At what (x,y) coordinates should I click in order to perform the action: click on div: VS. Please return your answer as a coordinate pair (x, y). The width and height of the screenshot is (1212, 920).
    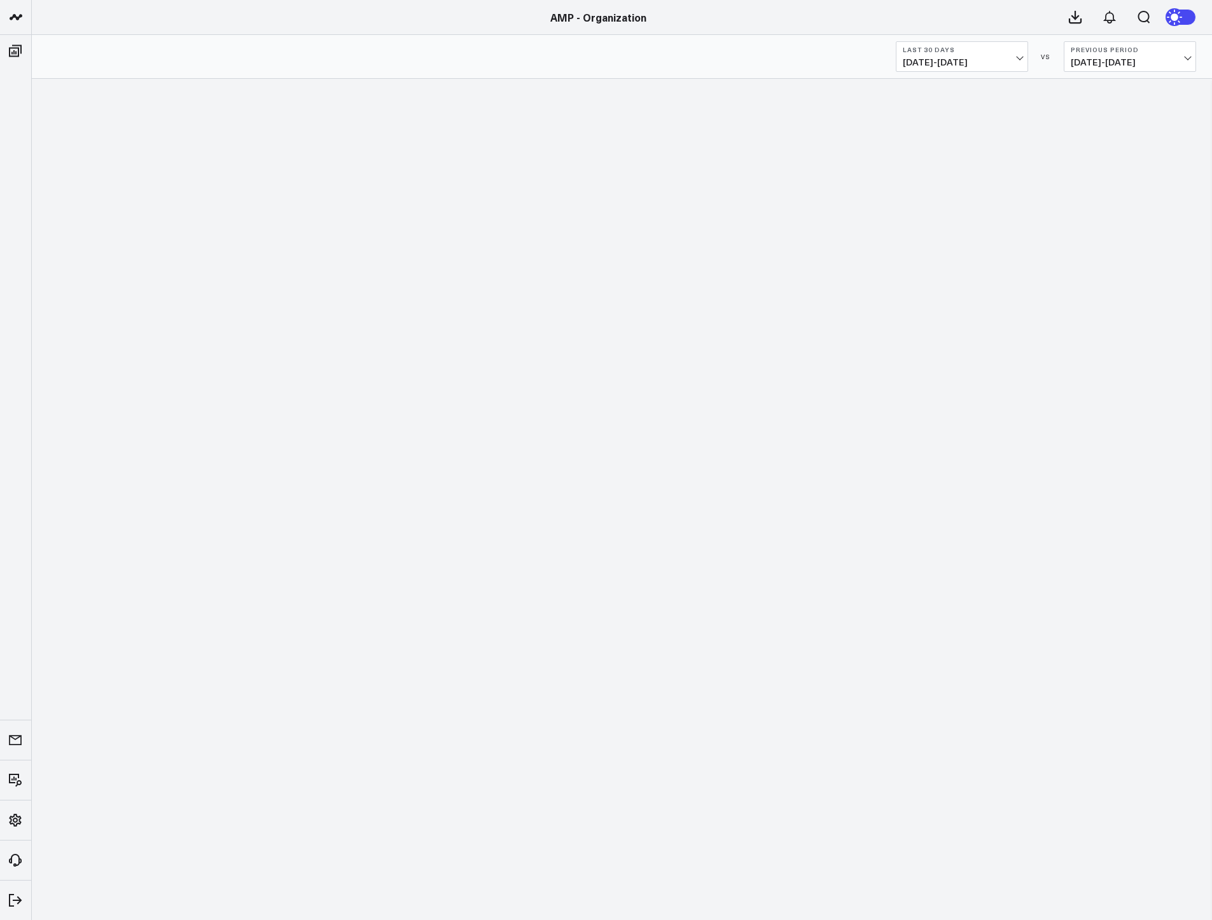
    Looking at the image, I should click on (1046, 57).